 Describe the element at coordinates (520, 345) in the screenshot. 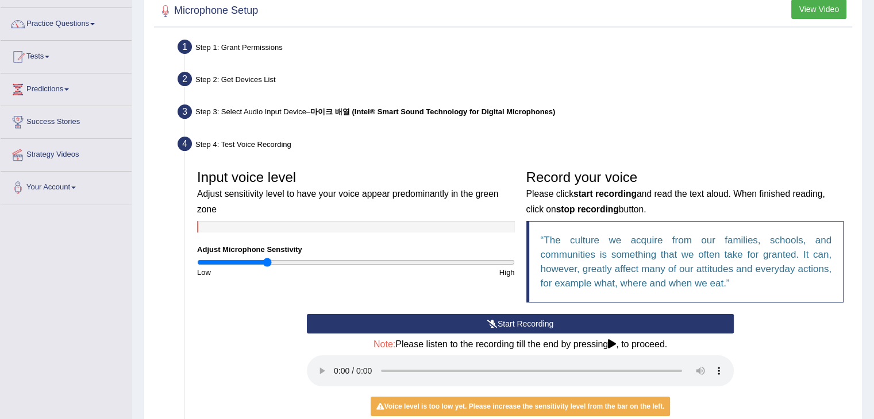

I see `h4: Please listen to the recording till the end by pressing , to proceed.` at that location.